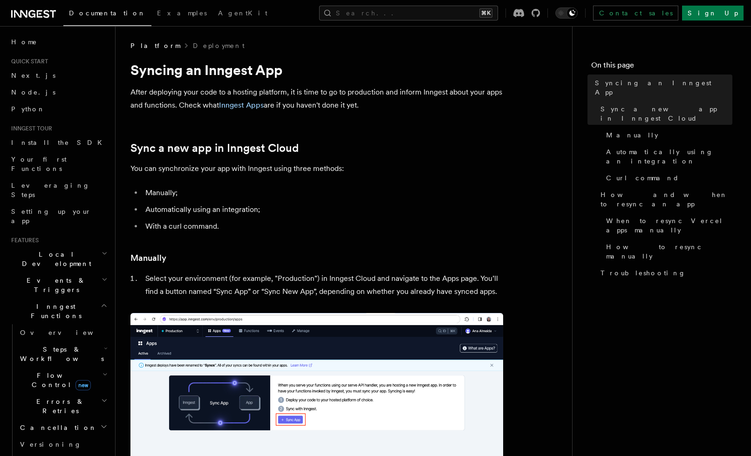 This screenshot has width=751, height=456. Describe the element at coordinates (51, 216) in the screenshot. I see `span: Setting up your app` at that location.